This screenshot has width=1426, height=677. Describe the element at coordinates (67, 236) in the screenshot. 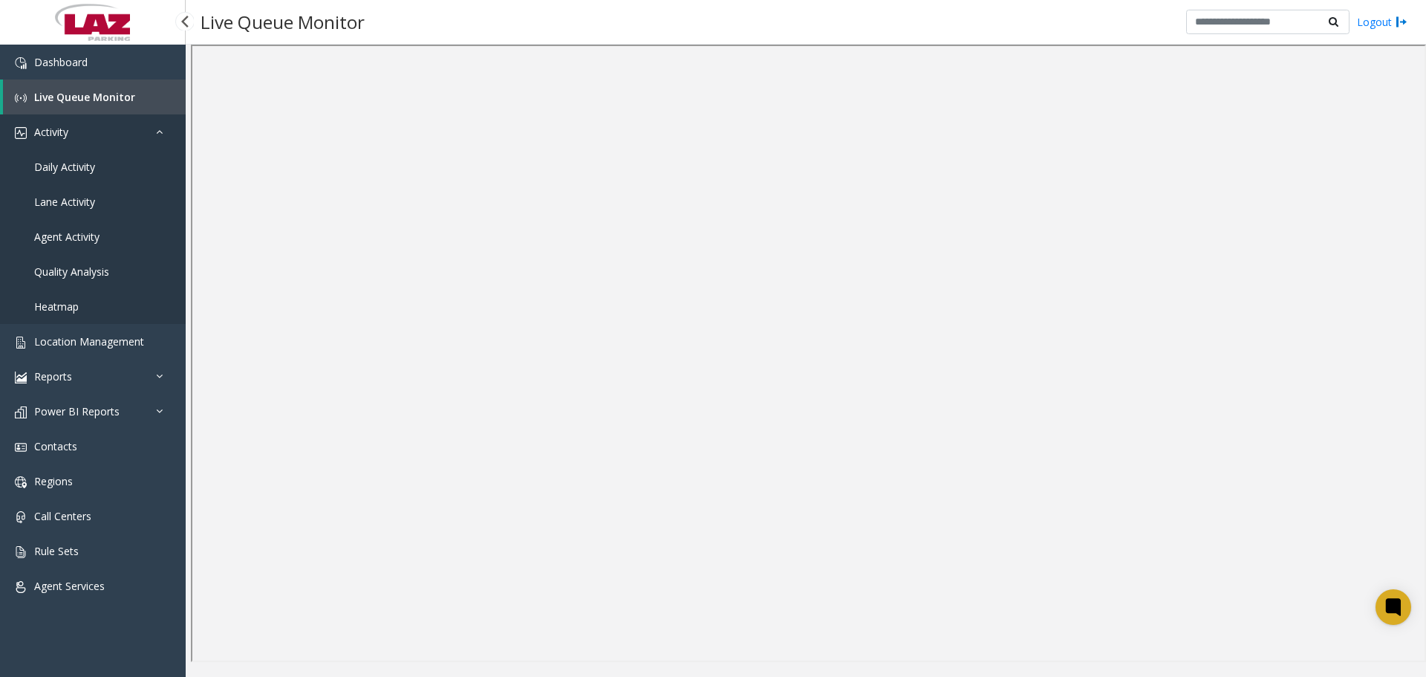

I see `span: Agent Activity` at that location.